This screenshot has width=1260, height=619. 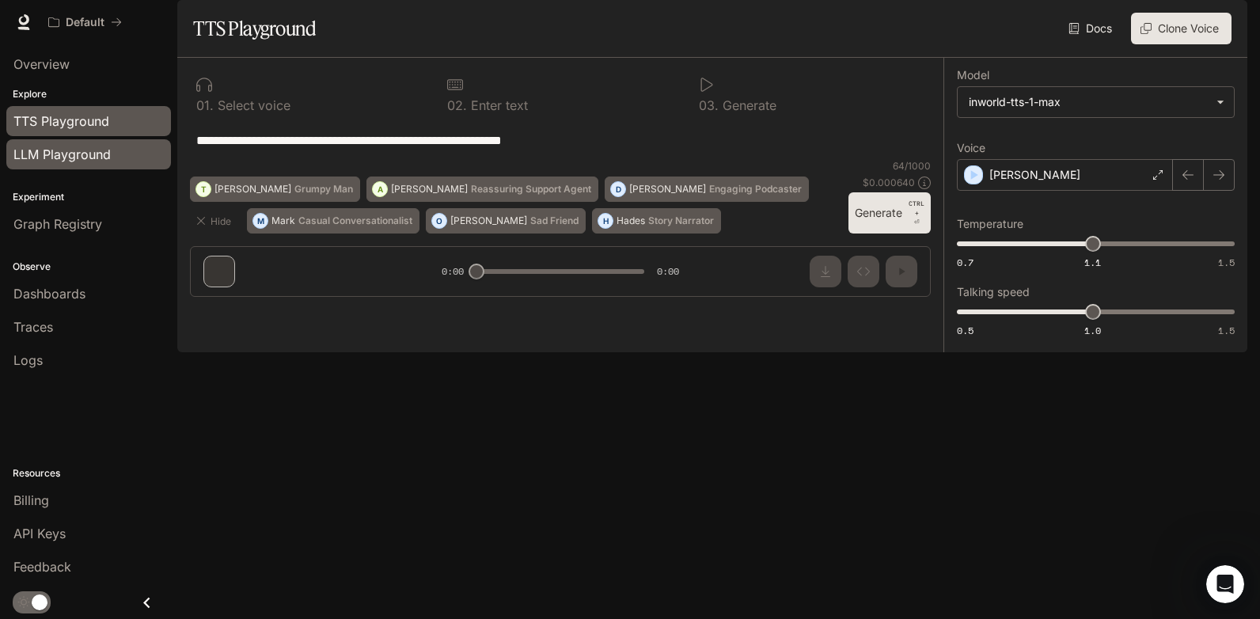 What do you see at coordinates (1092, 28) in the screenshot?
I see `a: Docs` at bounding box center [1092, 28].